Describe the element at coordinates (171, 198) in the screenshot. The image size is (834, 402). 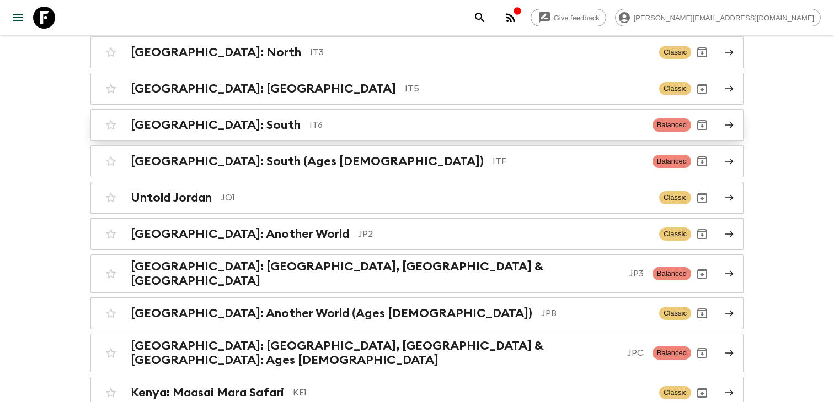
I see `h2: Untold Jordan` at that location.